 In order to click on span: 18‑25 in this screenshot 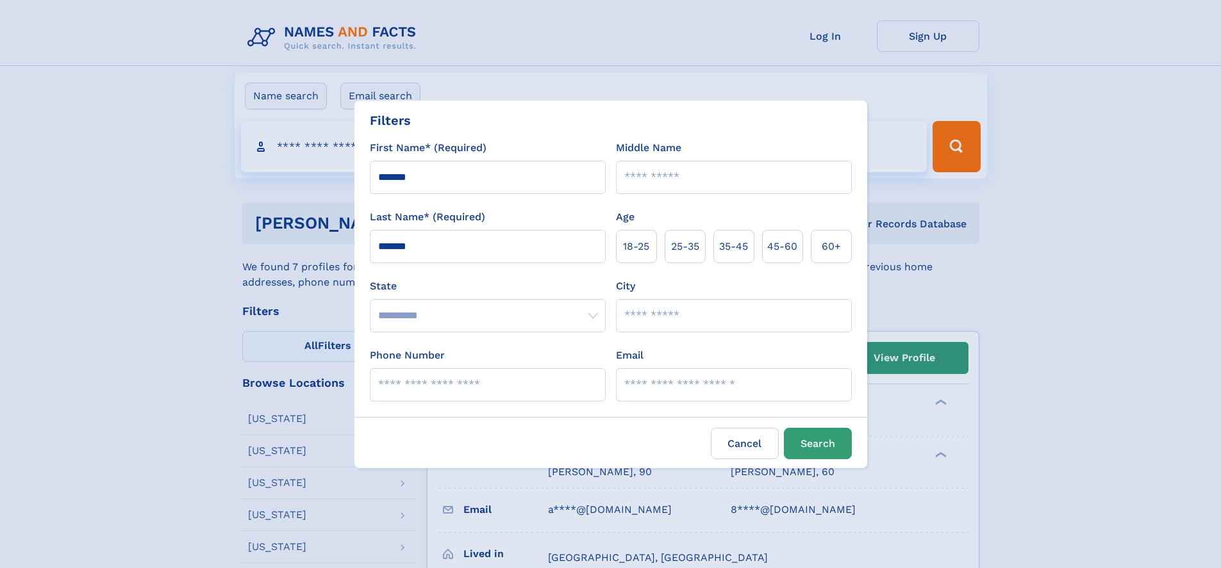, I will do `click(636, 247)`.